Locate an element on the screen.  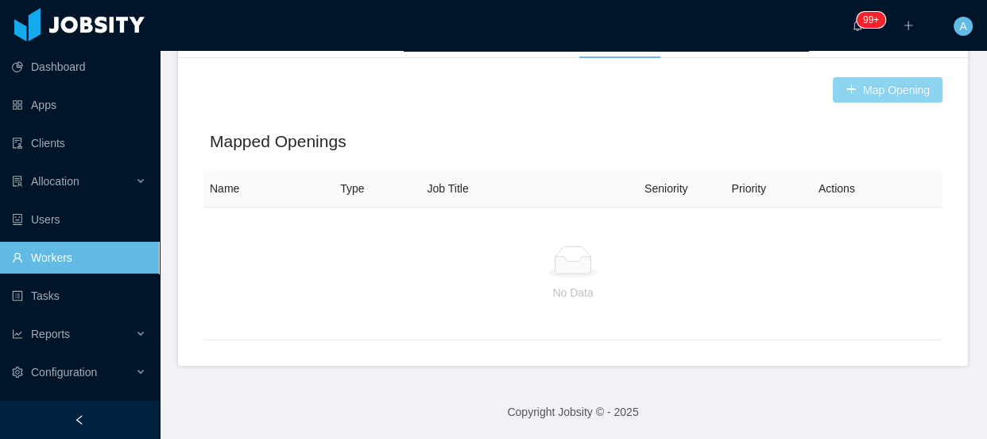
span: Configuration is located at coordinates (64, 372).